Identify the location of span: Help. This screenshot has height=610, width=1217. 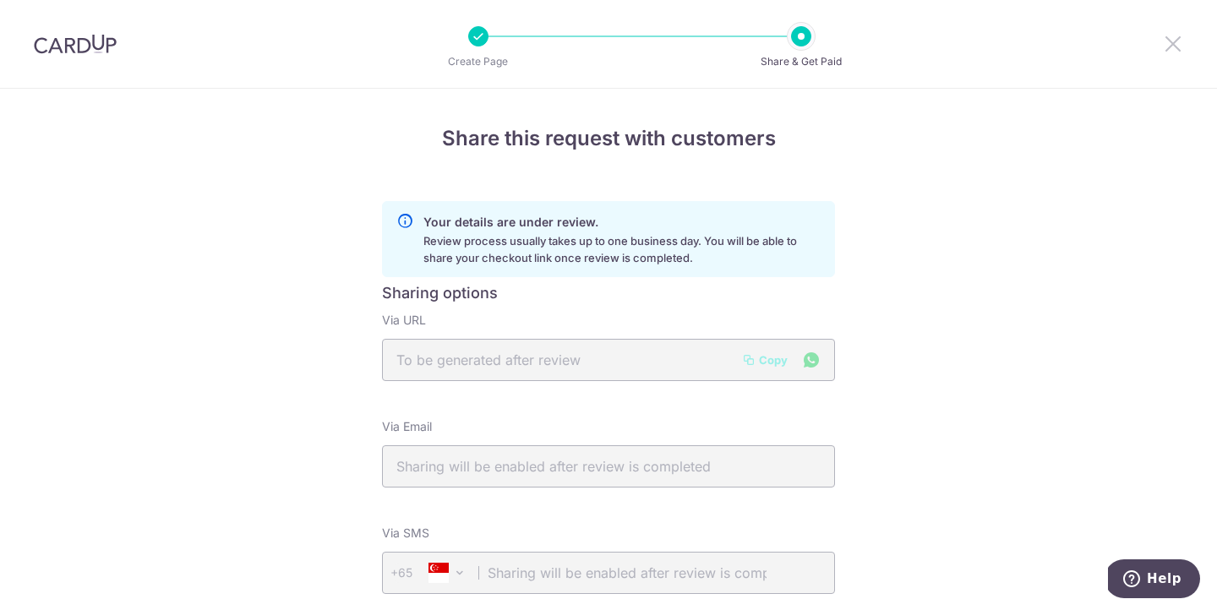
(56, 19).